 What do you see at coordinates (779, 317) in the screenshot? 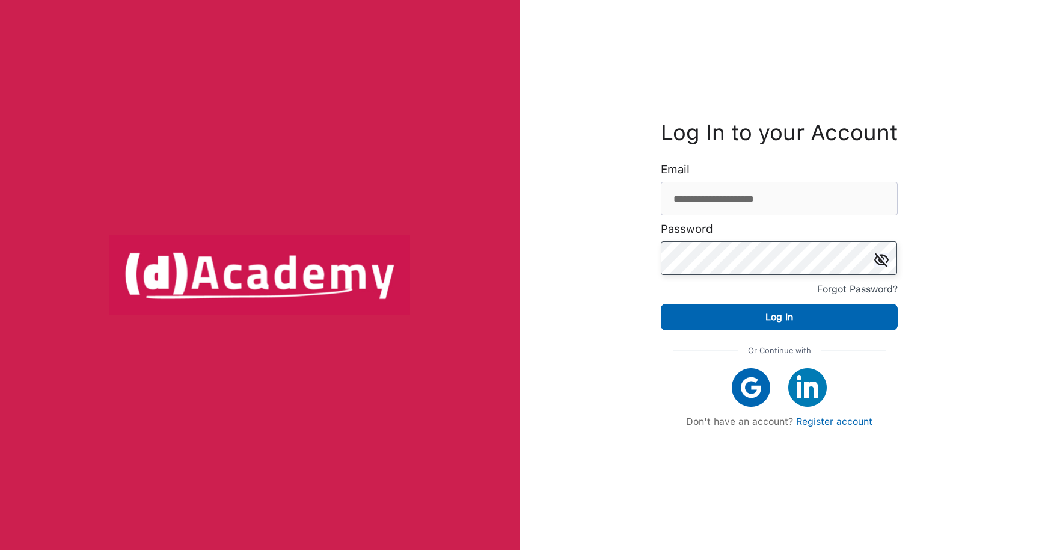
I see `div: Log In` at bounding box center [779, 317].